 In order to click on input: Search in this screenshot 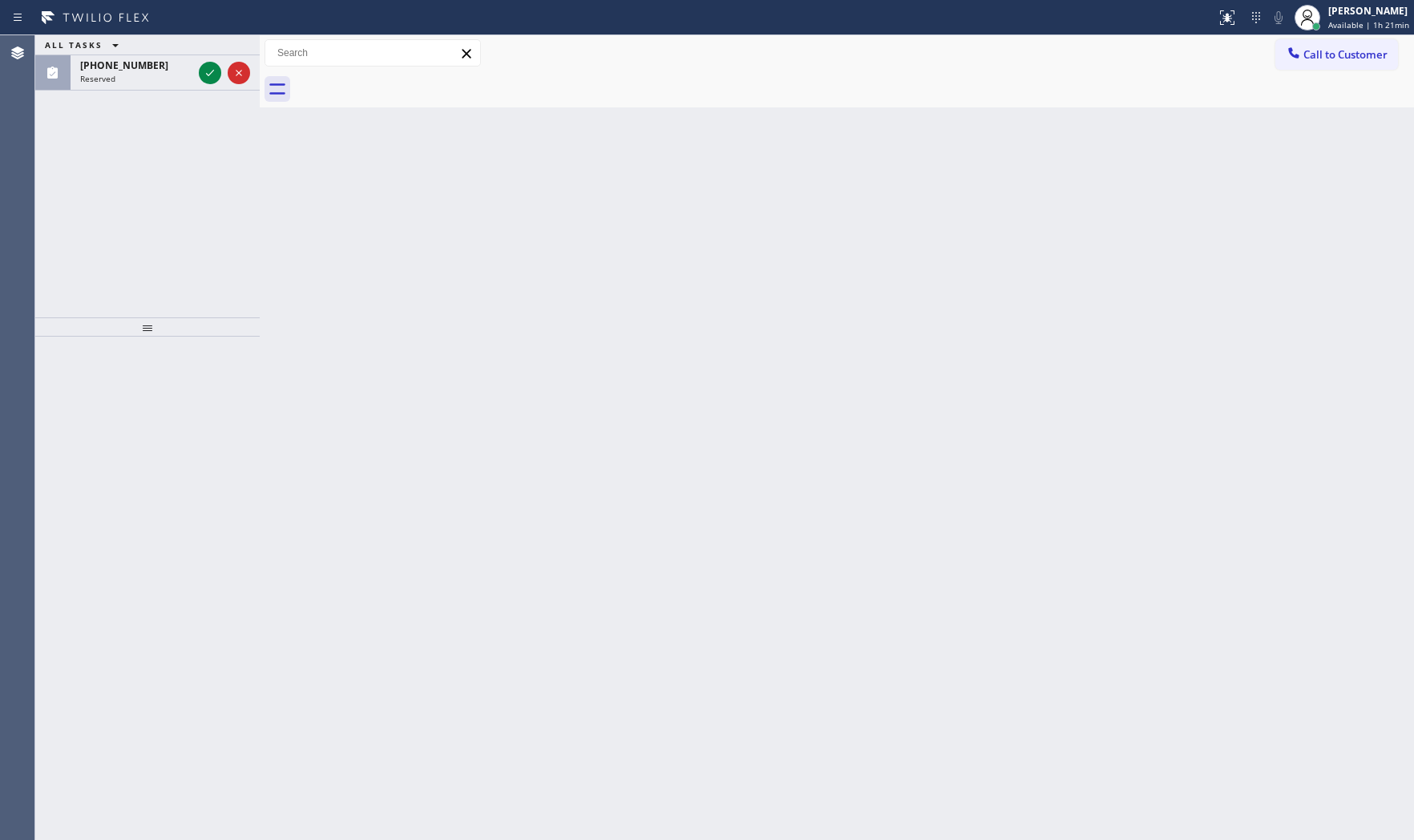, I will do `click(373, 53)`.